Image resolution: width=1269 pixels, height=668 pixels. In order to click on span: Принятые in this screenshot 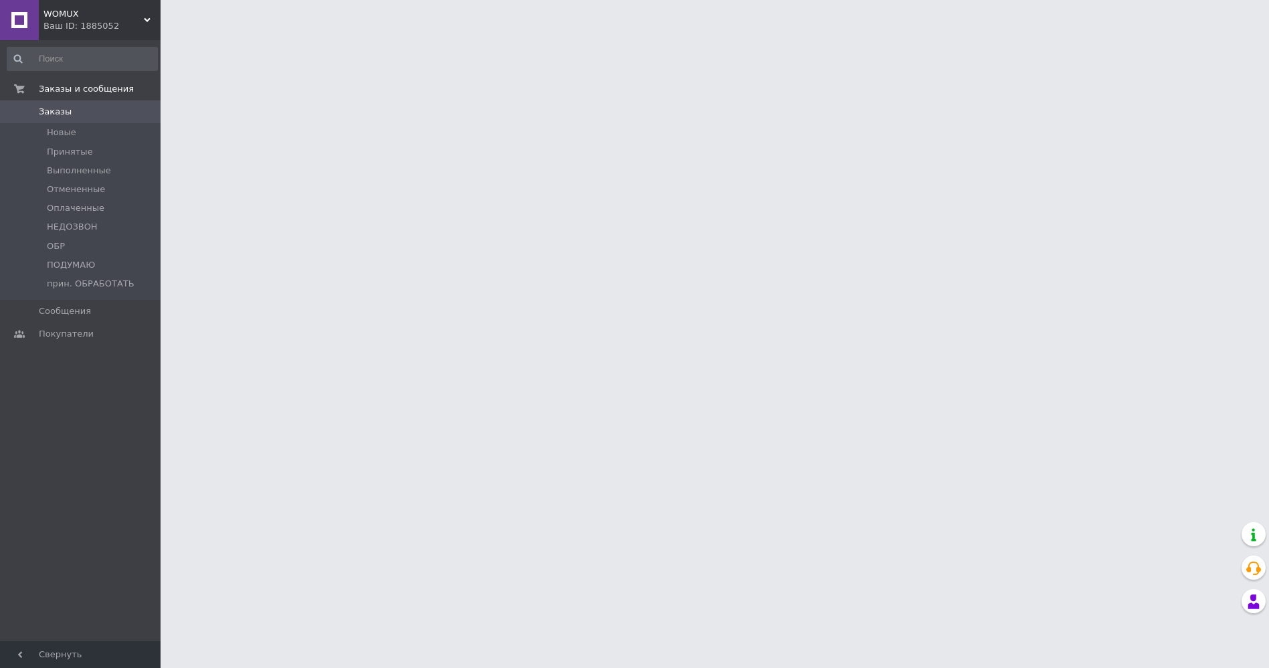, I will do `click(70, 152)`.